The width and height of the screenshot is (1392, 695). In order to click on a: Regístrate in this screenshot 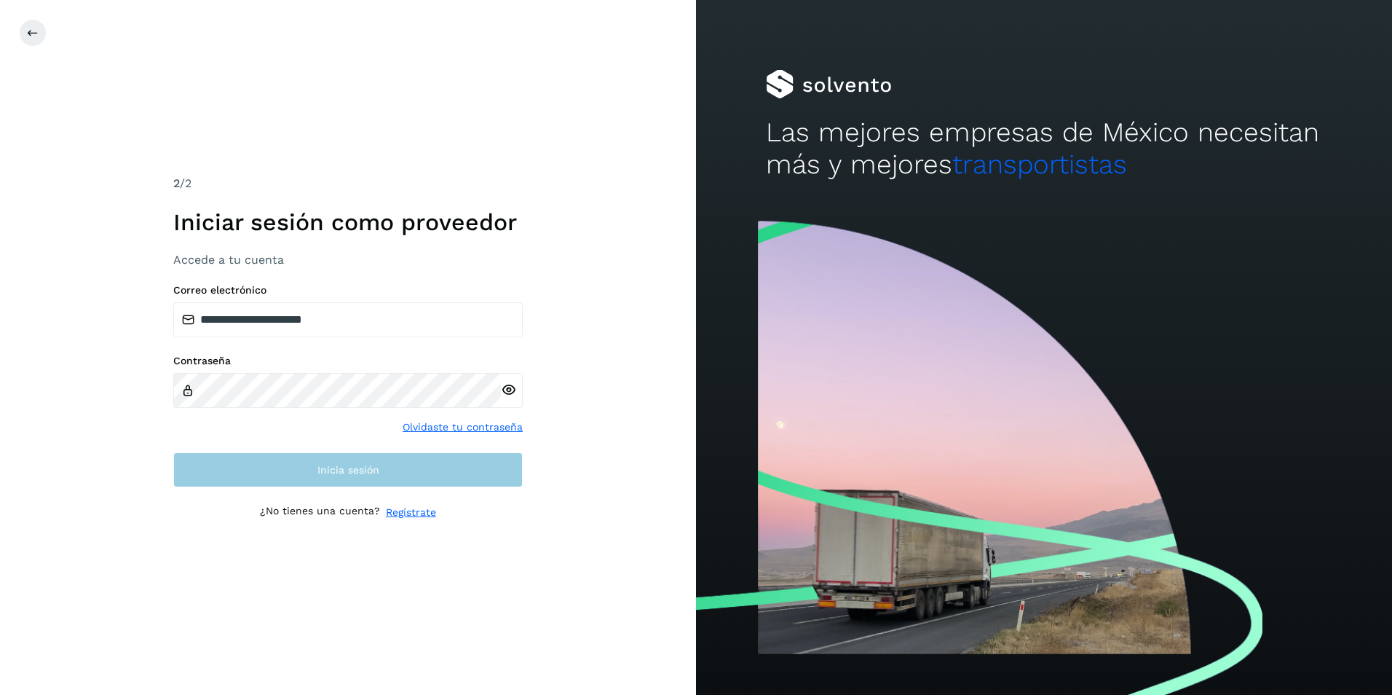, I will do `click(411, 512)`.